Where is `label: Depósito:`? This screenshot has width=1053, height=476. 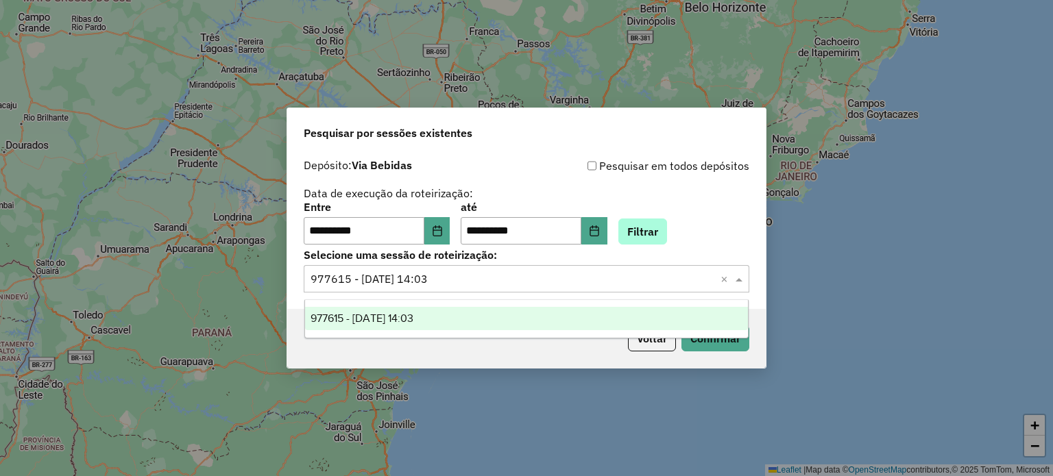 label: Depósito: is located at coordinates (358, 165).